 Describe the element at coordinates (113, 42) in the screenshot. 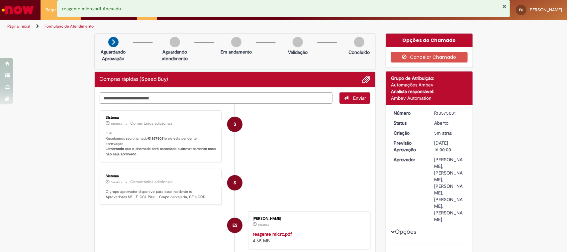

I see `img: arrow-next.png` at that location.